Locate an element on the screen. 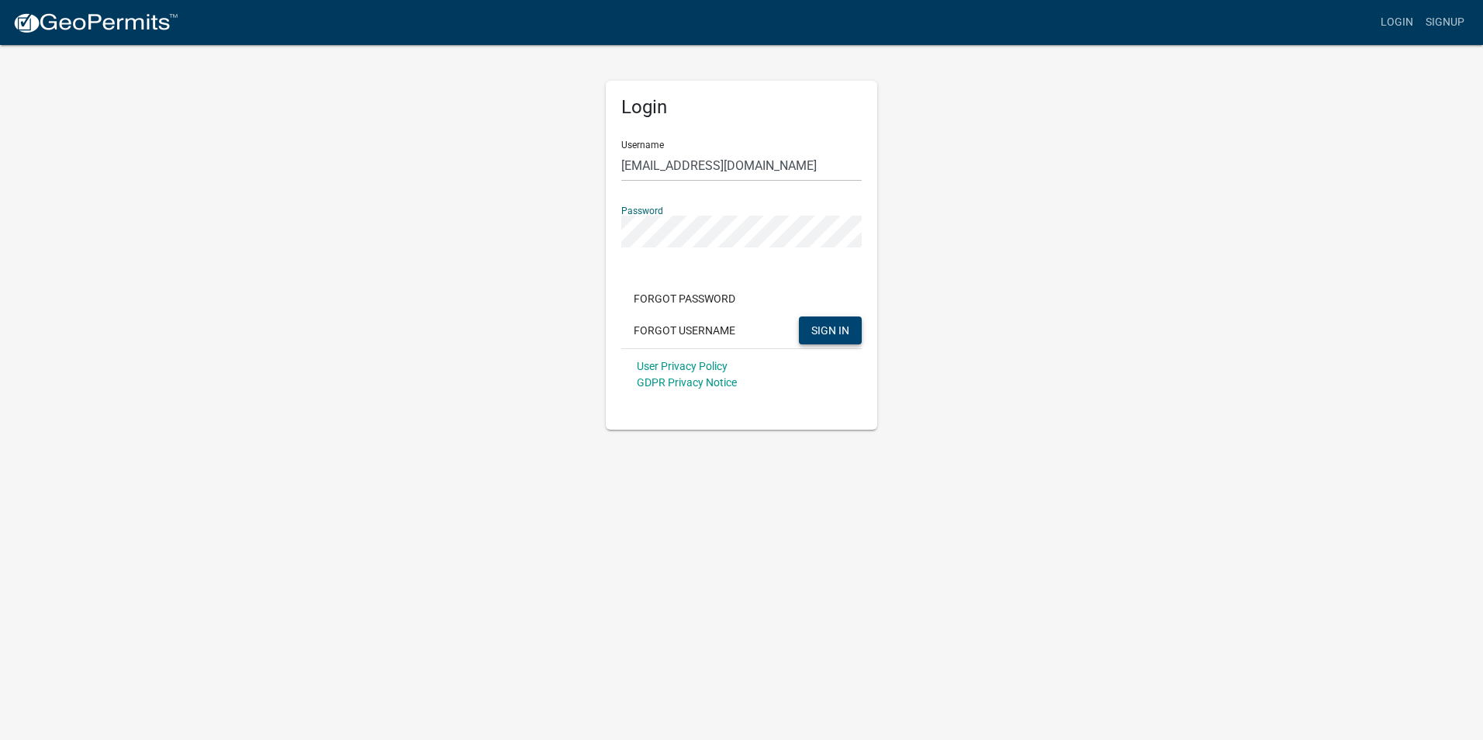  a: User Privacy Policy is located at coordinates (682, 366).